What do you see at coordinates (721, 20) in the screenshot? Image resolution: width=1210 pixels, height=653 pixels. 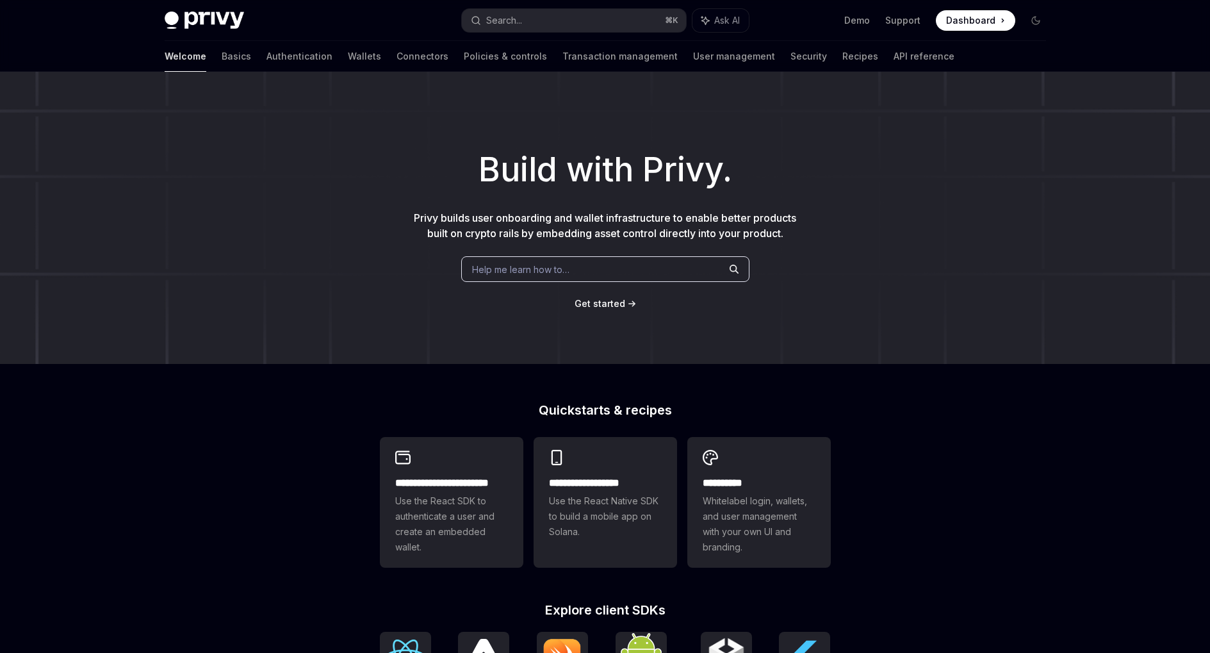 I see `button: Ask AI` at bounding box center [721, 20].